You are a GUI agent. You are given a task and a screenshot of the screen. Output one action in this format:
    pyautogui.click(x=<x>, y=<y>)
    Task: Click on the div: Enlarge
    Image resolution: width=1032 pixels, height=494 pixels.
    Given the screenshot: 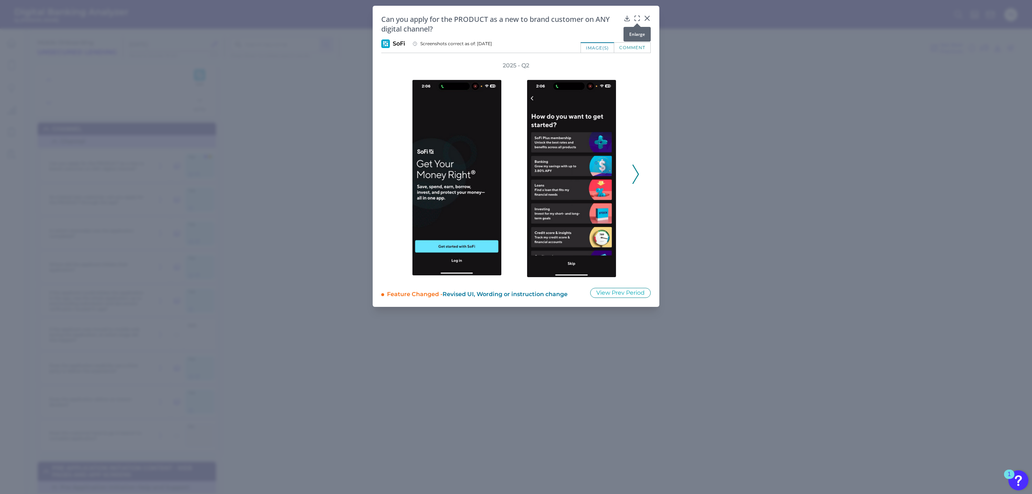 What is the action you would take?
    pyautogui.click(x=637, y=34)
    